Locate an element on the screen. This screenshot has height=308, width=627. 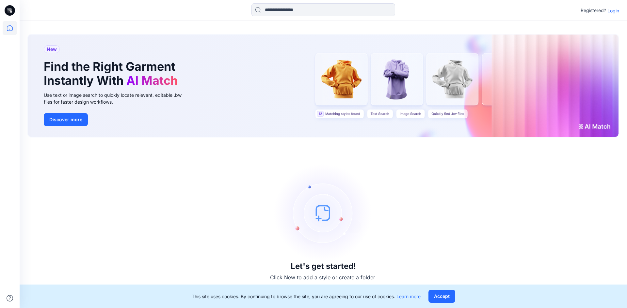
p: This site uses cookies. By continuing to browse the site, you are agreeing to our use of cookies. is located at coordinates (306, 297).